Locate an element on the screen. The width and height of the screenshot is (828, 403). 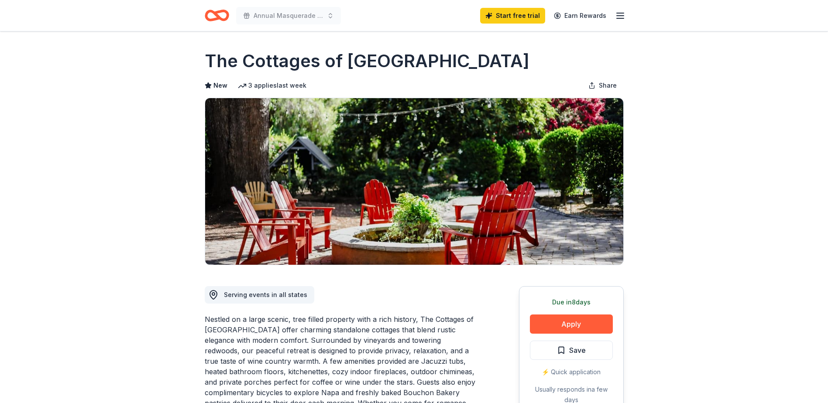
span: Save is located at coordinates (577, 351).